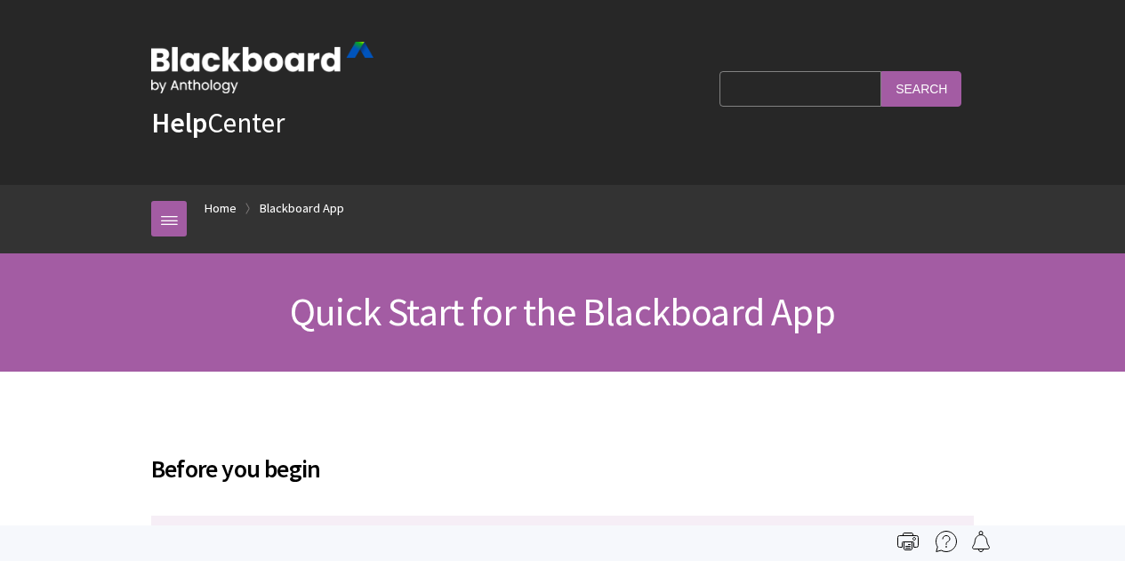 The image size is (1125, 561). Describe the element at coordinates (179, 123) in the screenshot. I see `strong: Help` at that location.